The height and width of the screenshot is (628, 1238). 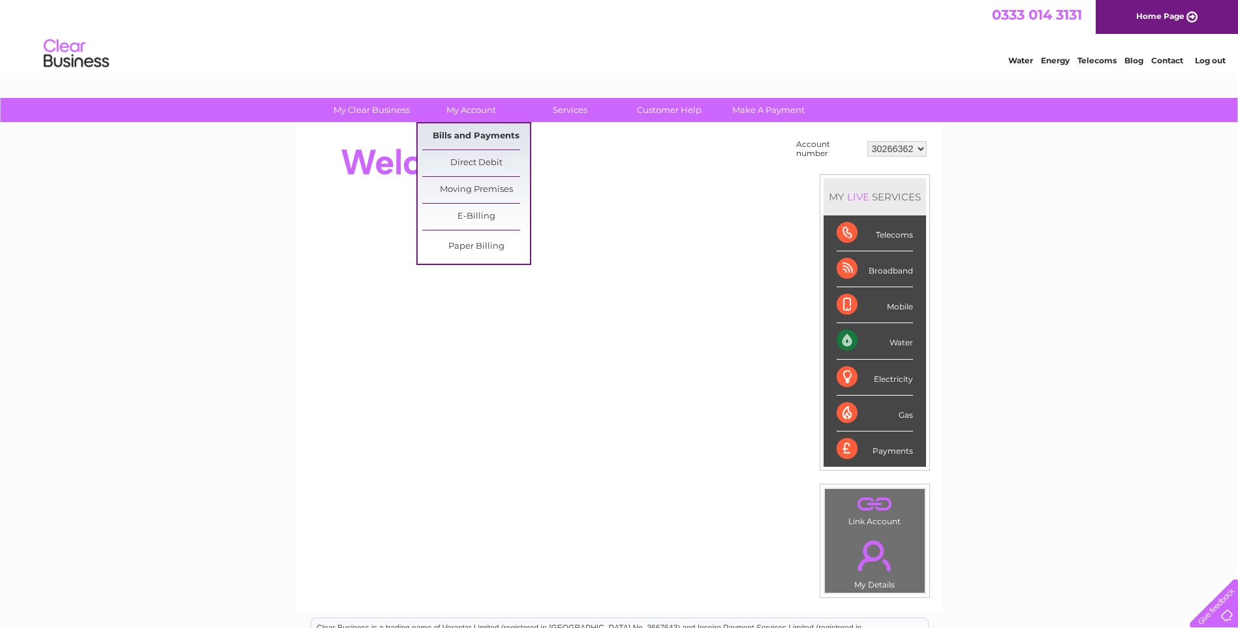 What do you see at coordinates (875, 269) in the screenshot?
I see `div: Broadband` at bounding box center [875, 269].